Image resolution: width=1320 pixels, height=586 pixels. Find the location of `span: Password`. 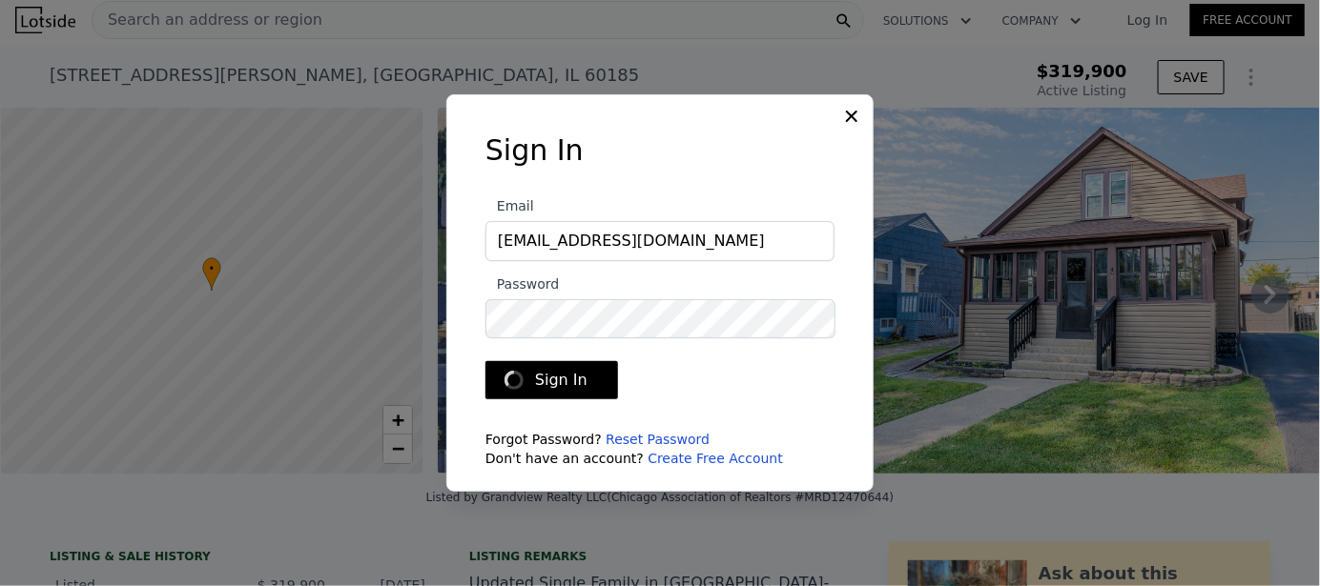

span: Password is located at coordinates (522, 284).